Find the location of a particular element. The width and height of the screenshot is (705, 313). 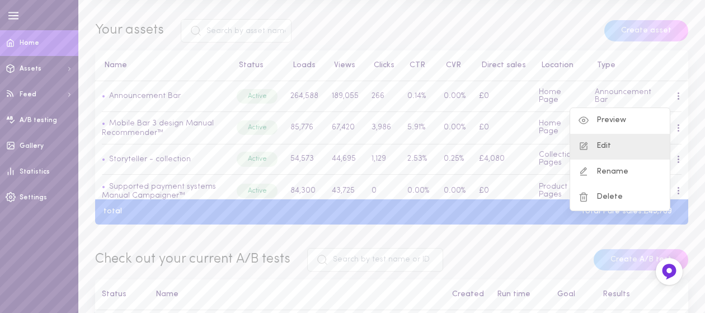

td: 84,300 is located at coordinates (304, 191).